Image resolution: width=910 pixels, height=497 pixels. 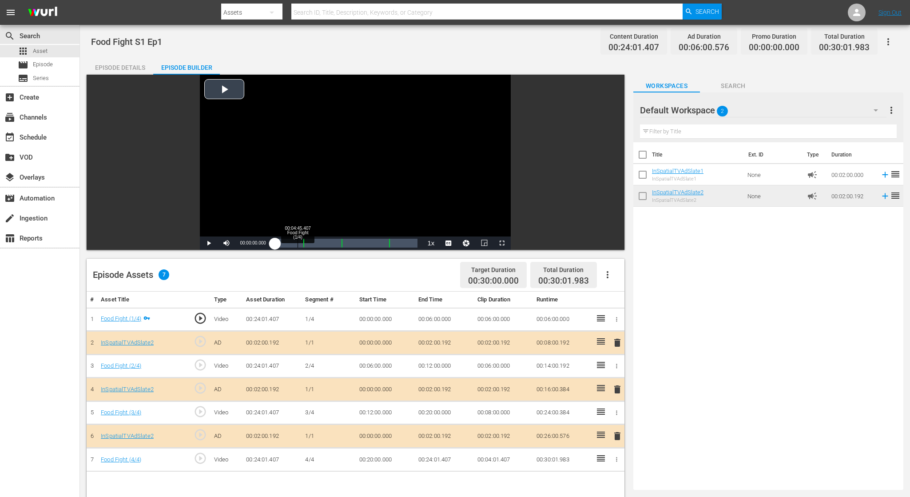 I want to click on span: Episode, so click(x=43, y=64).